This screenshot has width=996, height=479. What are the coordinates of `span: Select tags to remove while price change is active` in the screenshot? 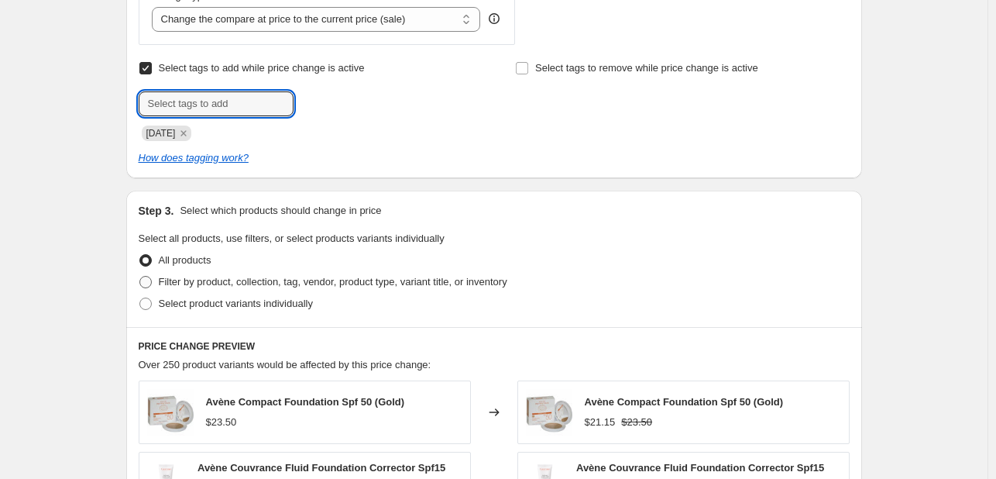 It's located at (647, 67).